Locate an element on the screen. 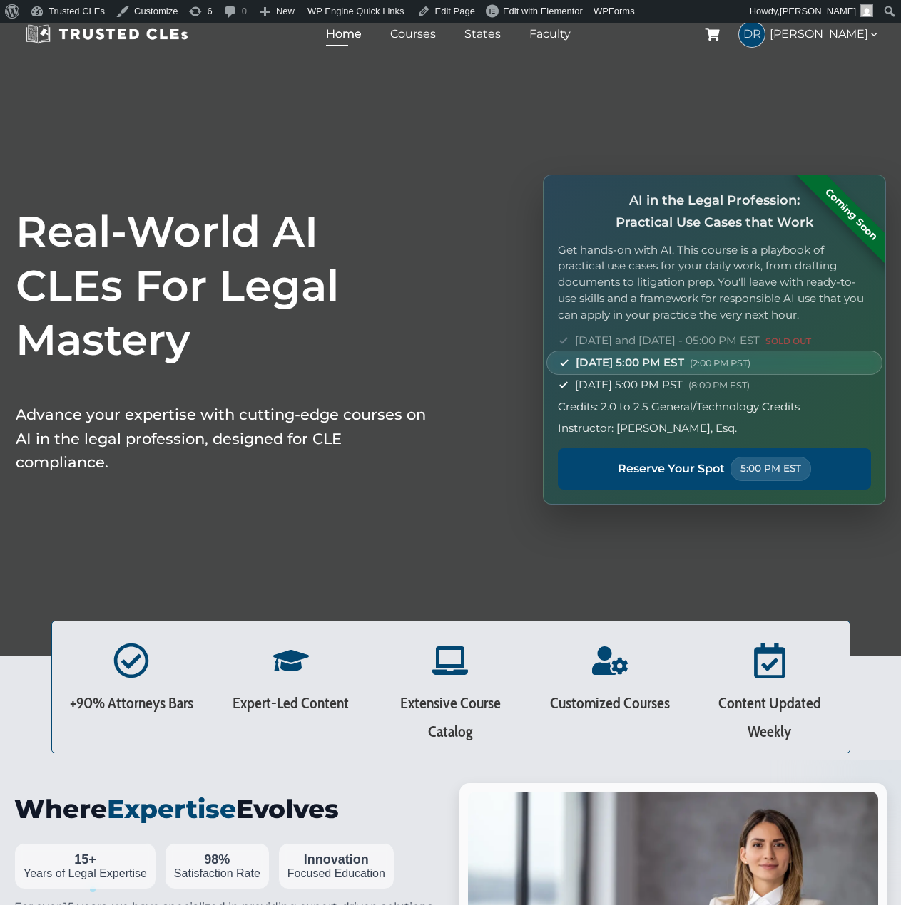 This screenshot has height=905, width=901. img: Trusted CLEs is located at coordinates (106, 34).